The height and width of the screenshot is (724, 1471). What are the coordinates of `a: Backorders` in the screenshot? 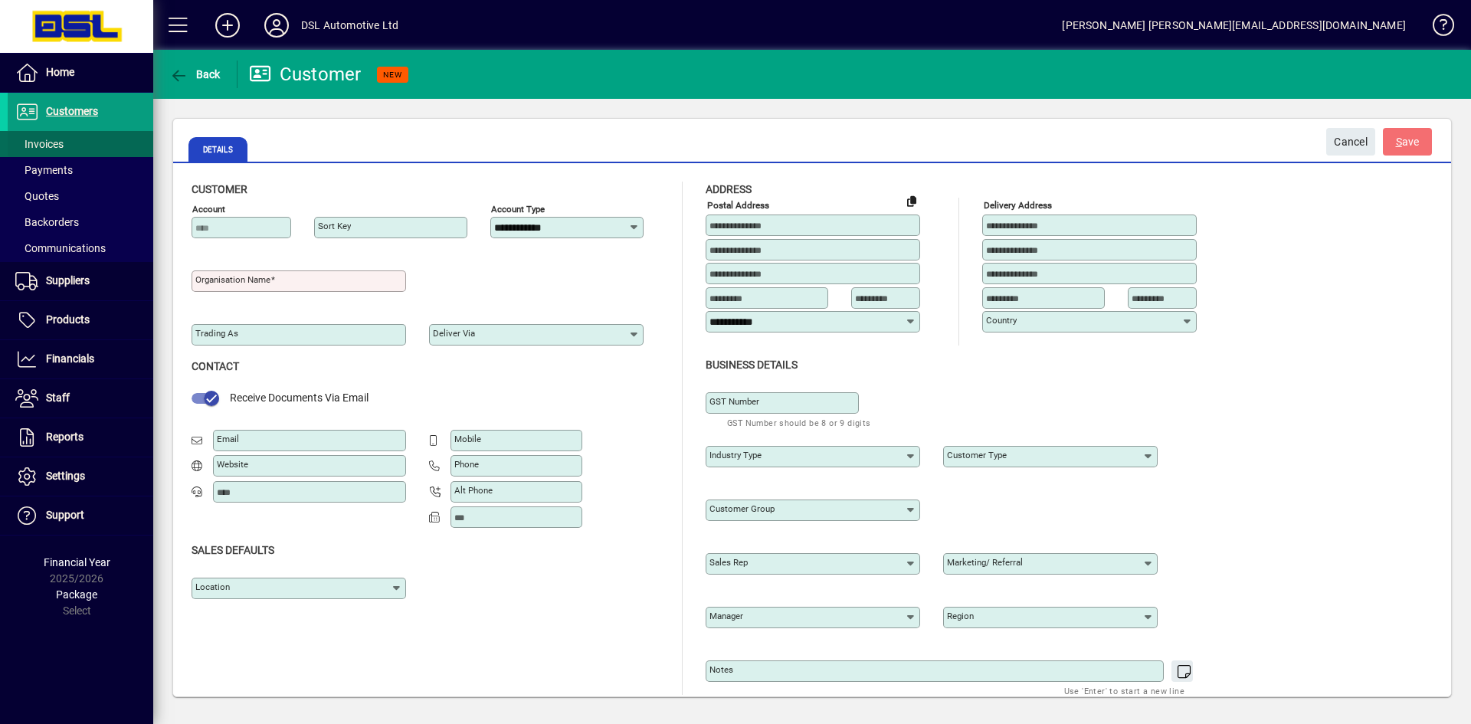 It's located at (80, 222).